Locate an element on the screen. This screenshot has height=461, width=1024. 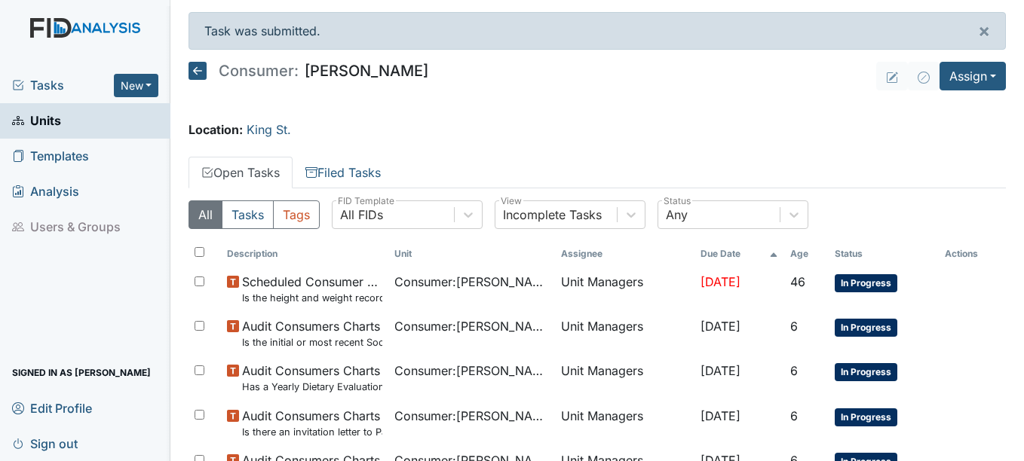
a: Tasks is located at coordinates (63, 85).